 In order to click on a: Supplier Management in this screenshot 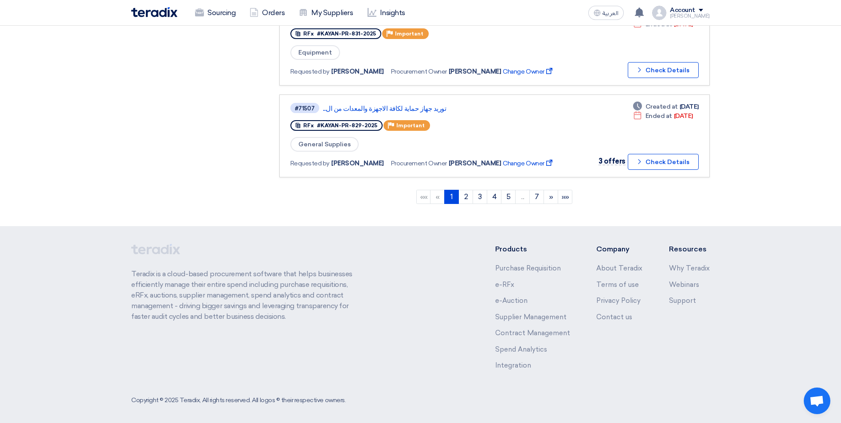, I will do `click(531, 317)`.